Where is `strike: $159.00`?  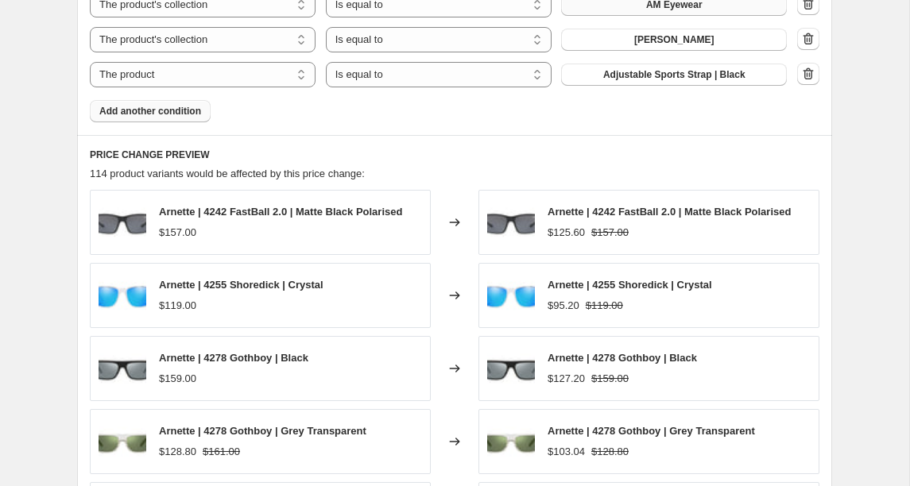
strike: $159.00 is located at coordinates (610, 379).